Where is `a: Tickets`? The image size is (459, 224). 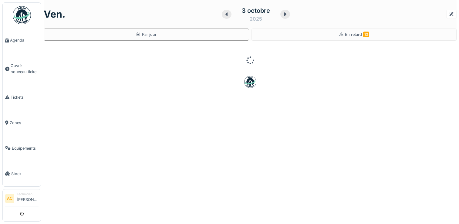 a: Tickets is located at coordinates (22, 97).